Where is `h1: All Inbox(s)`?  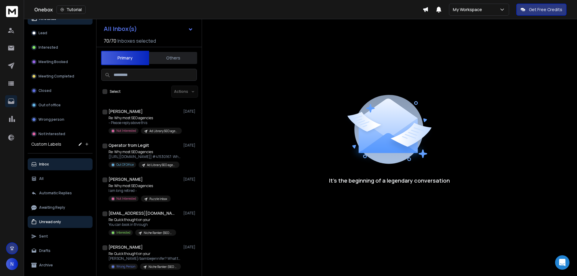 h1: All Inbox(s) is located at coordinates (120, 29).